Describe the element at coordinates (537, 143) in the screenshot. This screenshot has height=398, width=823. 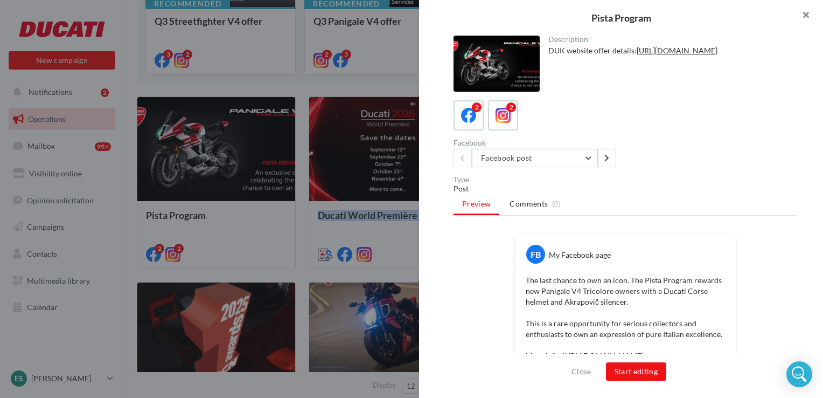
I see `div: Facebook` at that location.